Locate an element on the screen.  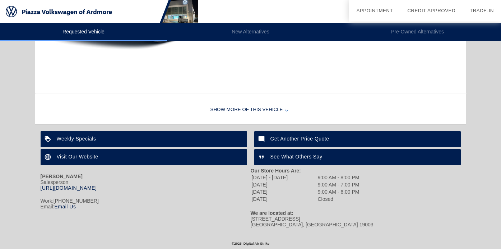
img: ic_mode_comment_white_24dp_2x.png is located at coordinates (262, 139).